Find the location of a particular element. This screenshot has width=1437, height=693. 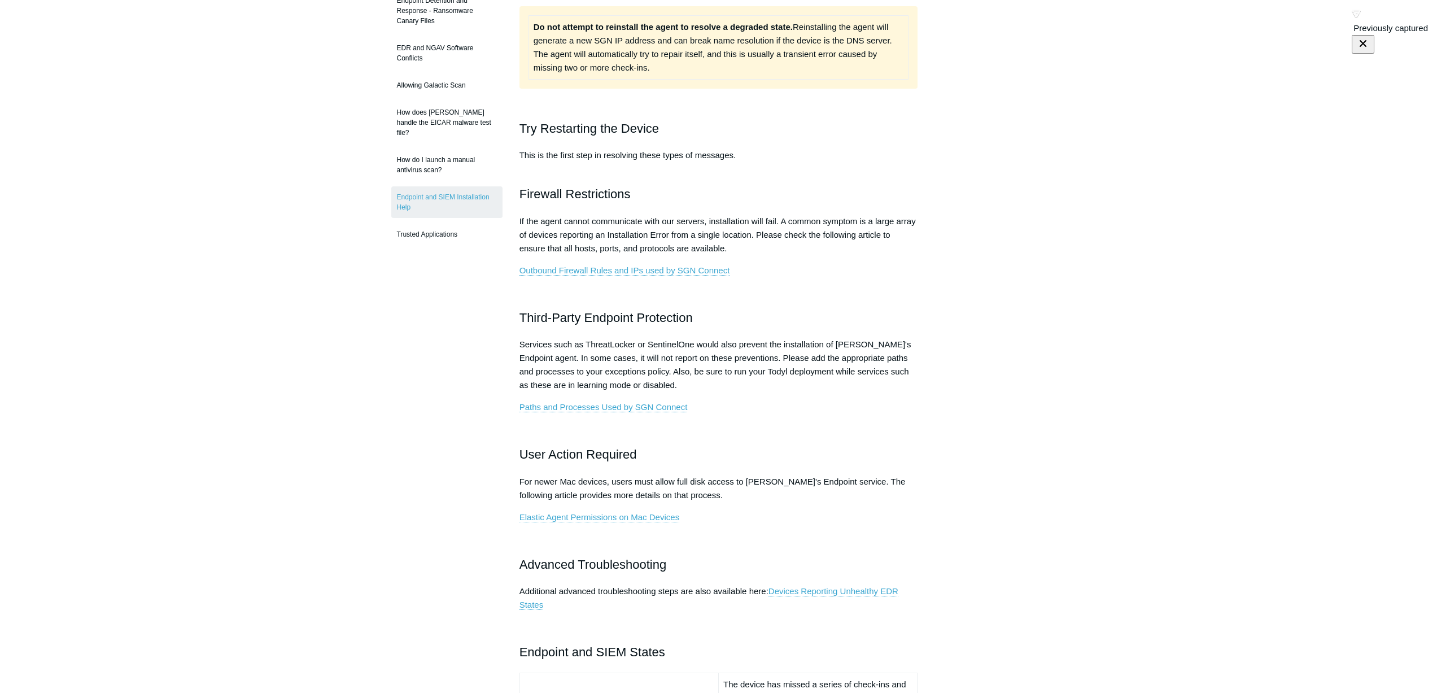

a: Endpoint and SIEM Installation Help is located at coordinates (447, 202).